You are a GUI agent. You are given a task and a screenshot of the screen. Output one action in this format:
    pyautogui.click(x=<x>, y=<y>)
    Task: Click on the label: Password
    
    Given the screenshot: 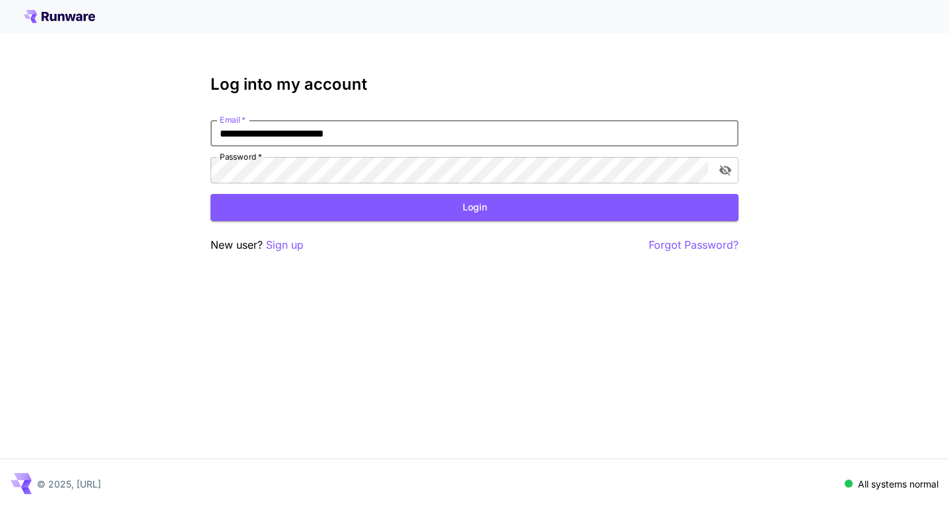 What is the action you would take?
    pyautogui.click(x=241, y=156)
    